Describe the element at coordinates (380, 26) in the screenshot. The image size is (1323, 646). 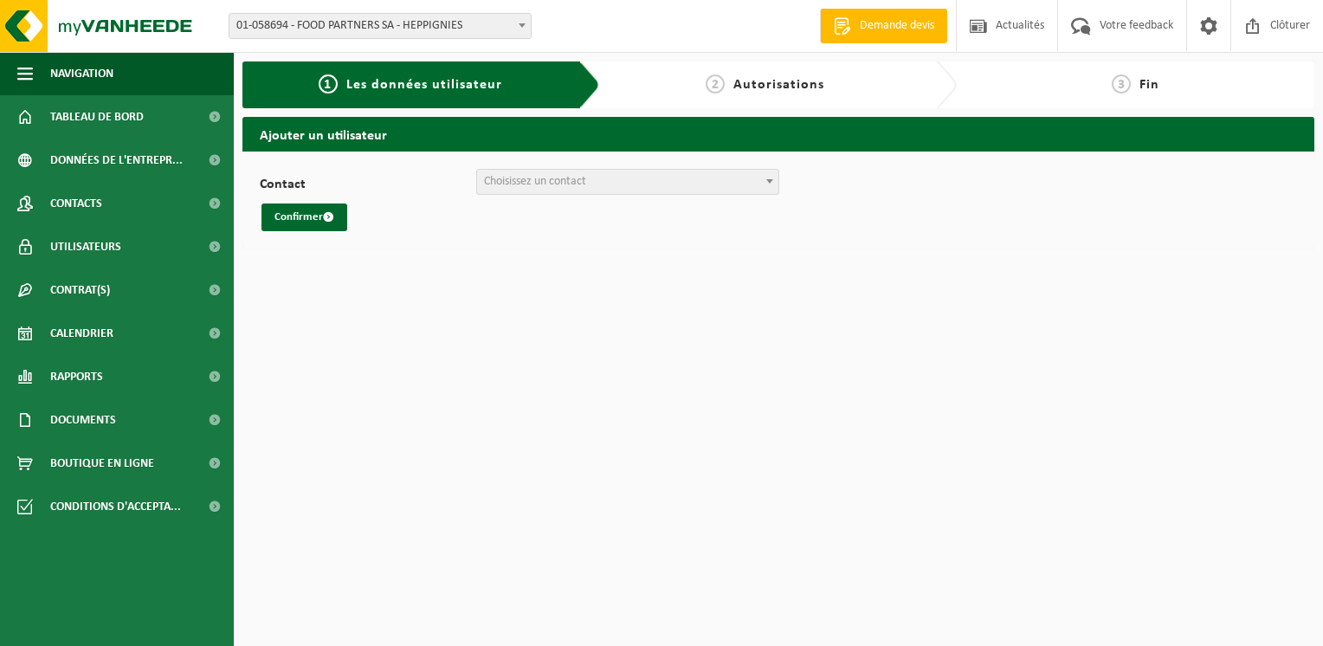
I see `span: 01-058694 - FOOD PARTNERS SA - HEPPIGNIES` at that location.